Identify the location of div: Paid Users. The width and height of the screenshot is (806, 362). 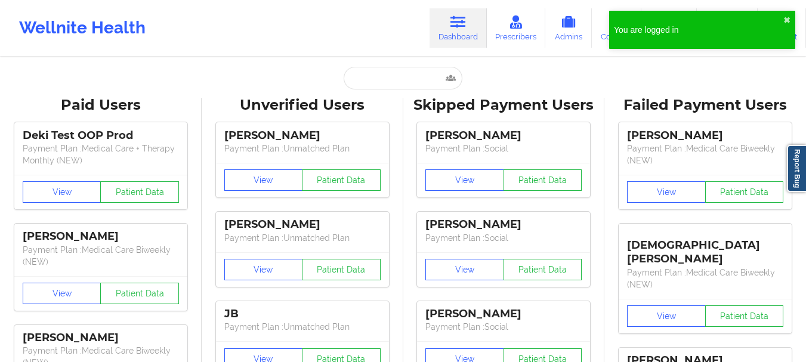
(101, 105).